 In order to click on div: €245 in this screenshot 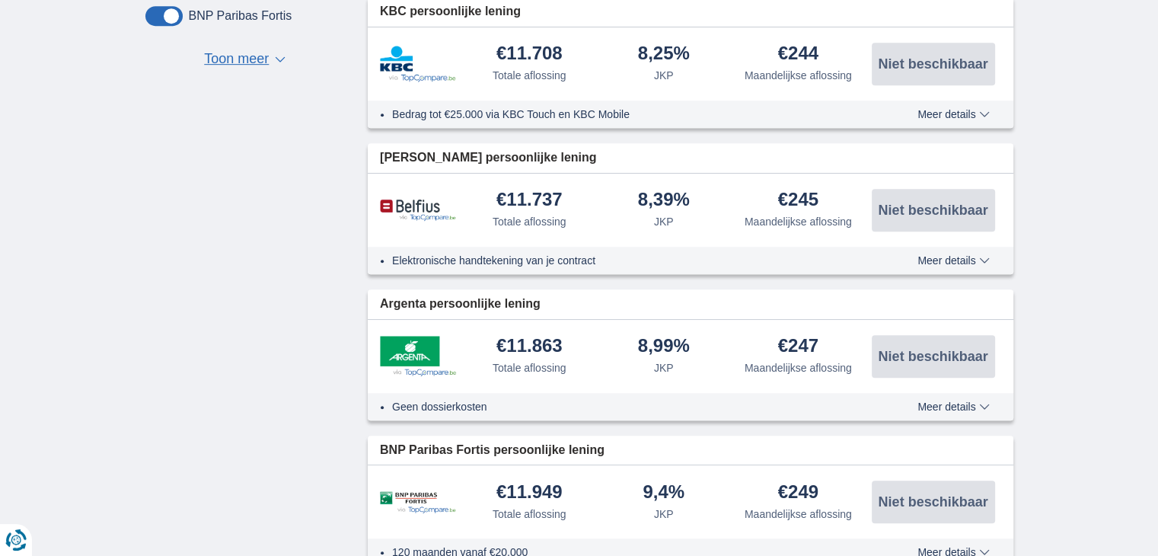, I will do `click(798, 200)`.